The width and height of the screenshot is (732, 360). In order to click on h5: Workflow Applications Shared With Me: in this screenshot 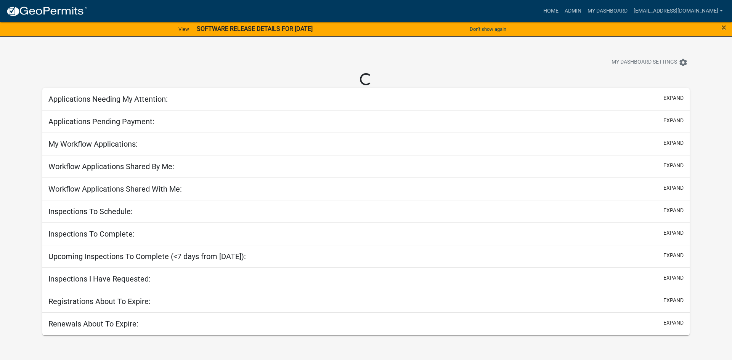, I will do `click(115, 189)`.